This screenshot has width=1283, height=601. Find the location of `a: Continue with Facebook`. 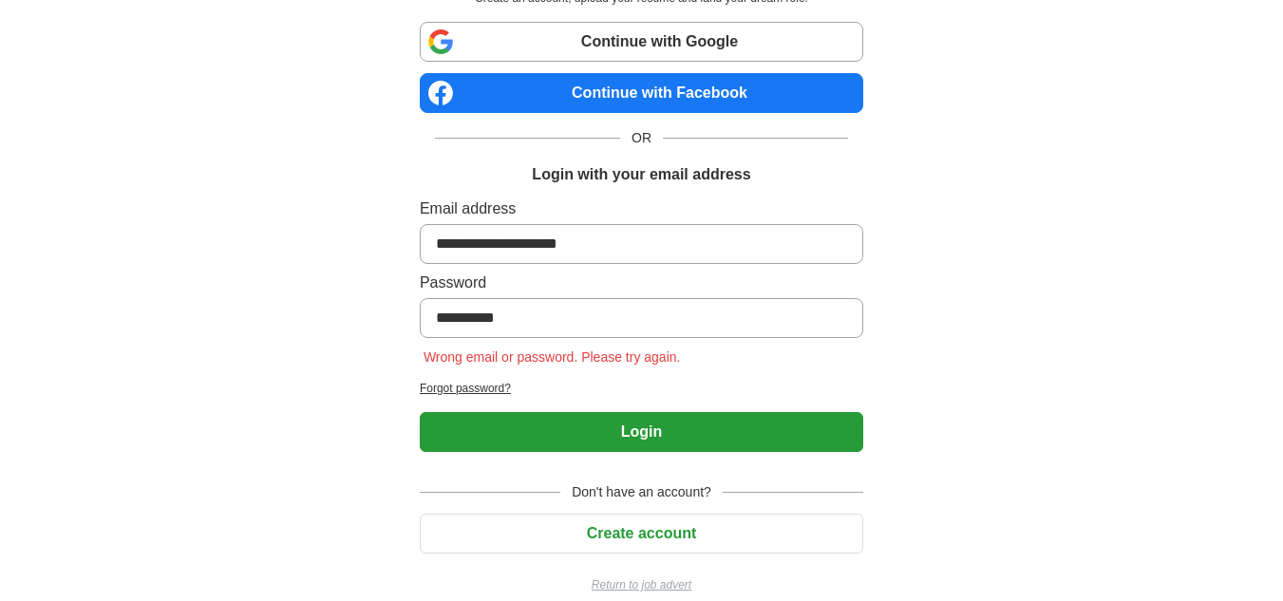

a: Continue with Facebook is located at coordinates (641, 93).